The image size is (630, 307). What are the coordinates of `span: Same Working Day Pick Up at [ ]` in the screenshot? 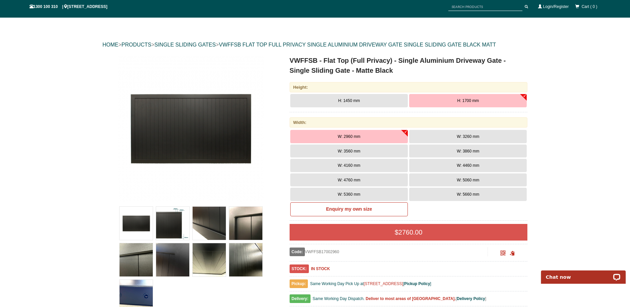 It's located at (371, 284).